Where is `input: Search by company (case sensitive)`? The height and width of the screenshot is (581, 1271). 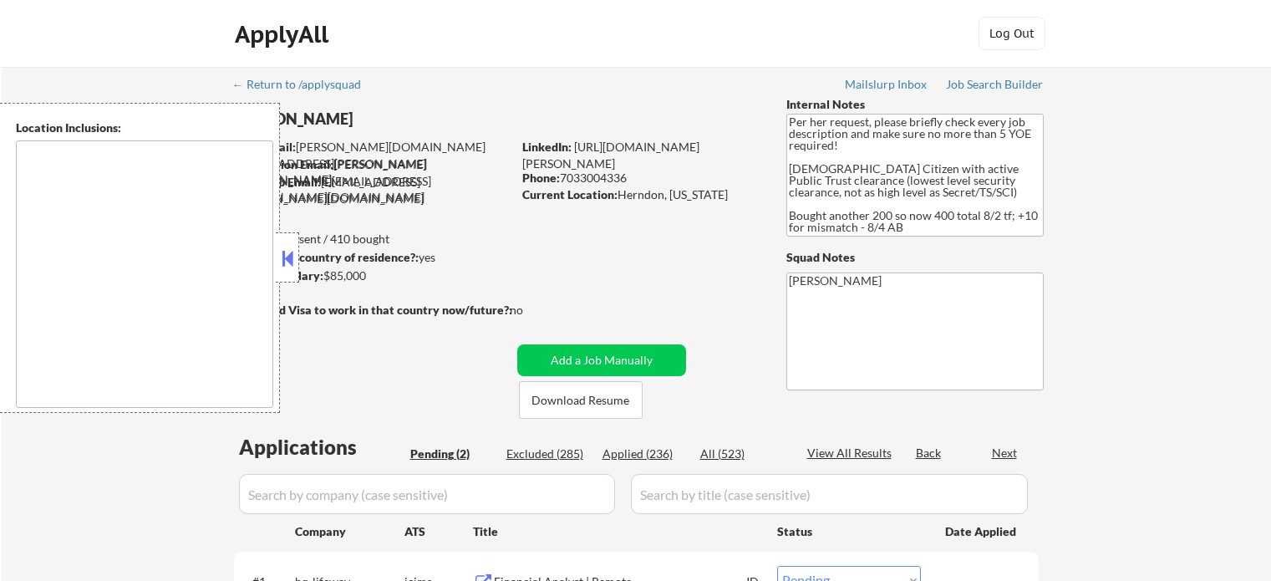
input: Search by company (case sensitive) is located at coordinates (427, 494).